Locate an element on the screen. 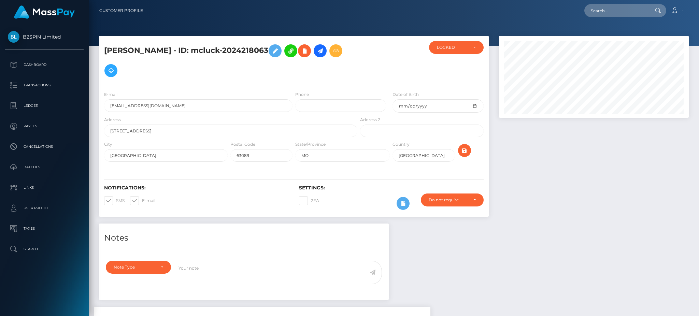 This screenshot has height=316, width=699. label: Address is located at coordinates (112, 120).